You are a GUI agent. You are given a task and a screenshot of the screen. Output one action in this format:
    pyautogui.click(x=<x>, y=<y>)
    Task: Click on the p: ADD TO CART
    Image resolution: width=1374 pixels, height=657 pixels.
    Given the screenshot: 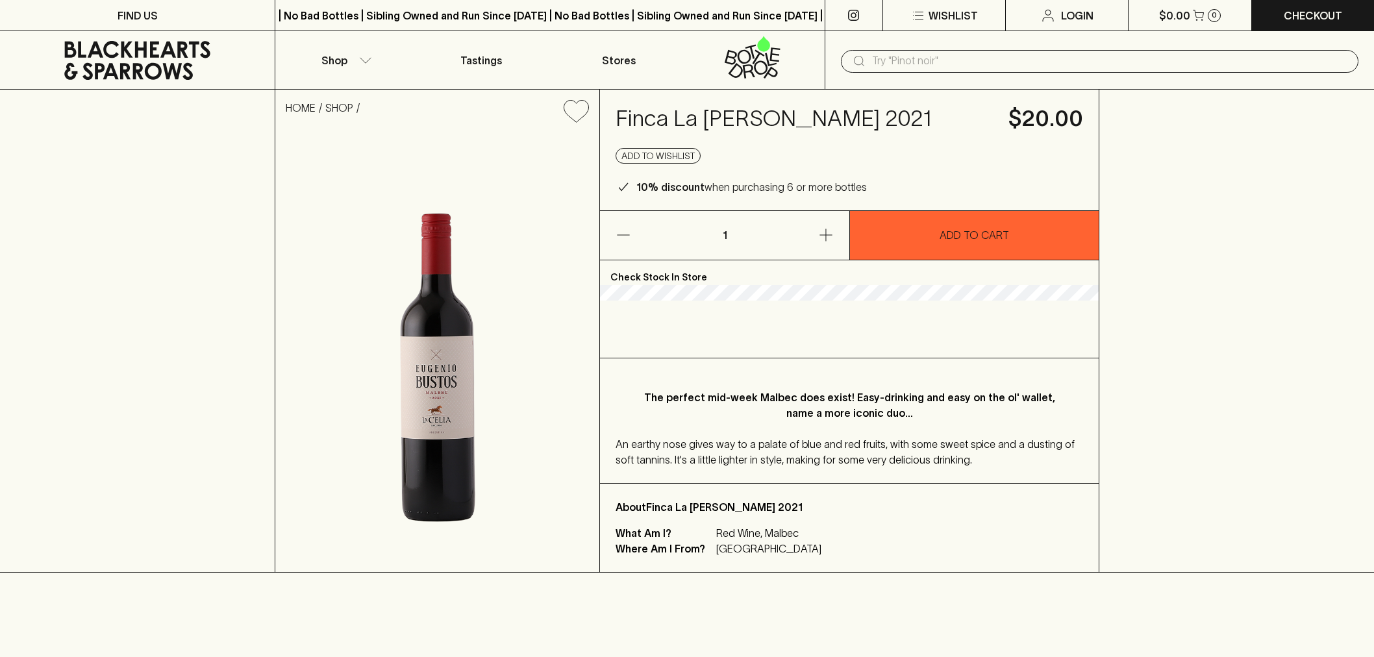 What is the action you would take?
    pyautogui.click(x=974, y=235)
    